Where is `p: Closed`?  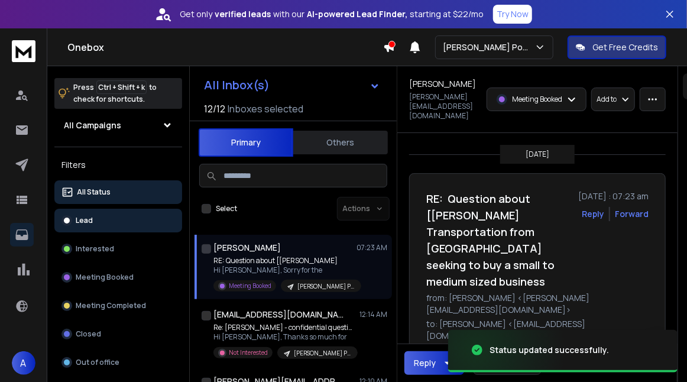
p: Closed is located at coordinates (88, 334).